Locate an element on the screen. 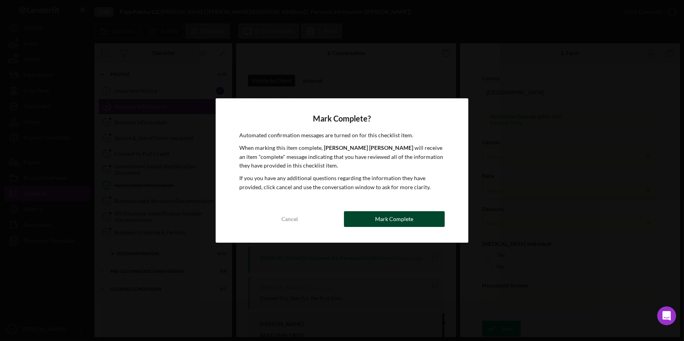  button: Mark Complete is located at coordinates (394, 219).